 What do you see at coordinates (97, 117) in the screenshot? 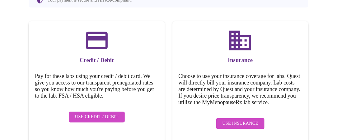
I see `span: Use Credit / Debit` at bounding box center [97, 117].